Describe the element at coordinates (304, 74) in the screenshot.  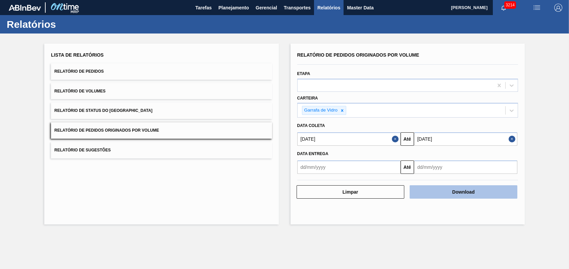
I see `label: Etapa` at that location.